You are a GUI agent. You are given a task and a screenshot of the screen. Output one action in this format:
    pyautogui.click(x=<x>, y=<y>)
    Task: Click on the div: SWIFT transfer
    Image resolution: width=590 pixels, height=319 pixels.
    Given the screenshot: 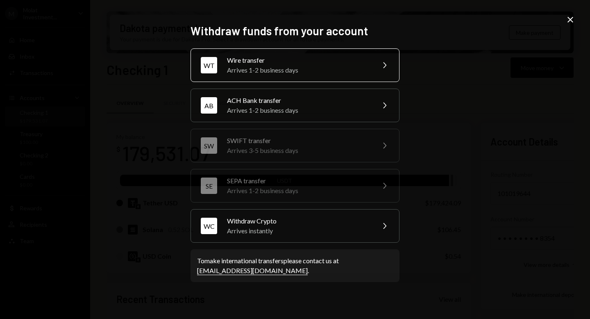 What is the action you would take?
    pyautogui.click(x=298, y=140)
    